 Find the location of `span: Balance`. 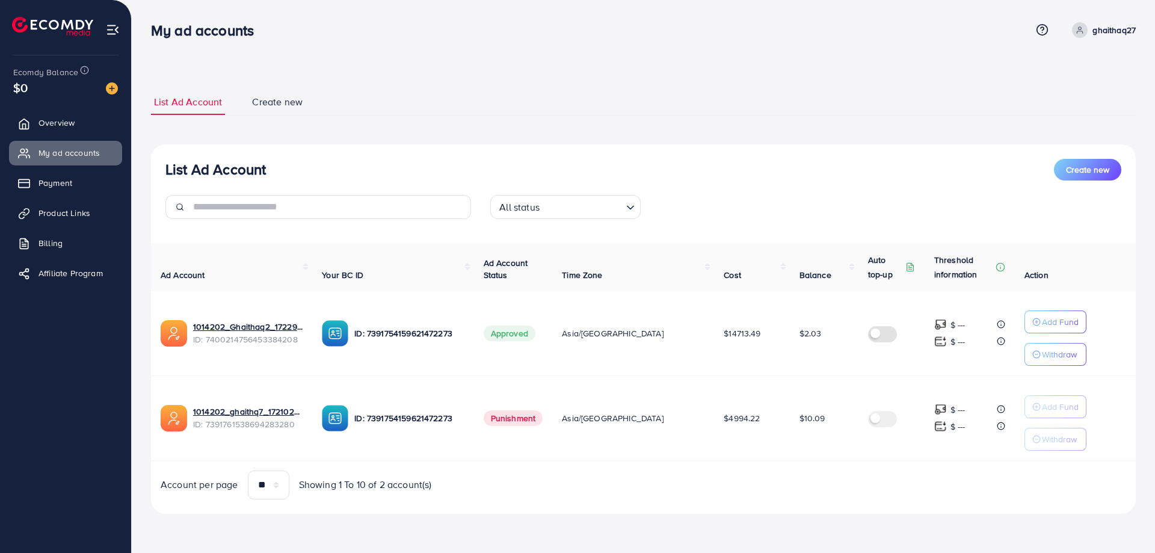

span: Balance is located at coordinates (815, 275).